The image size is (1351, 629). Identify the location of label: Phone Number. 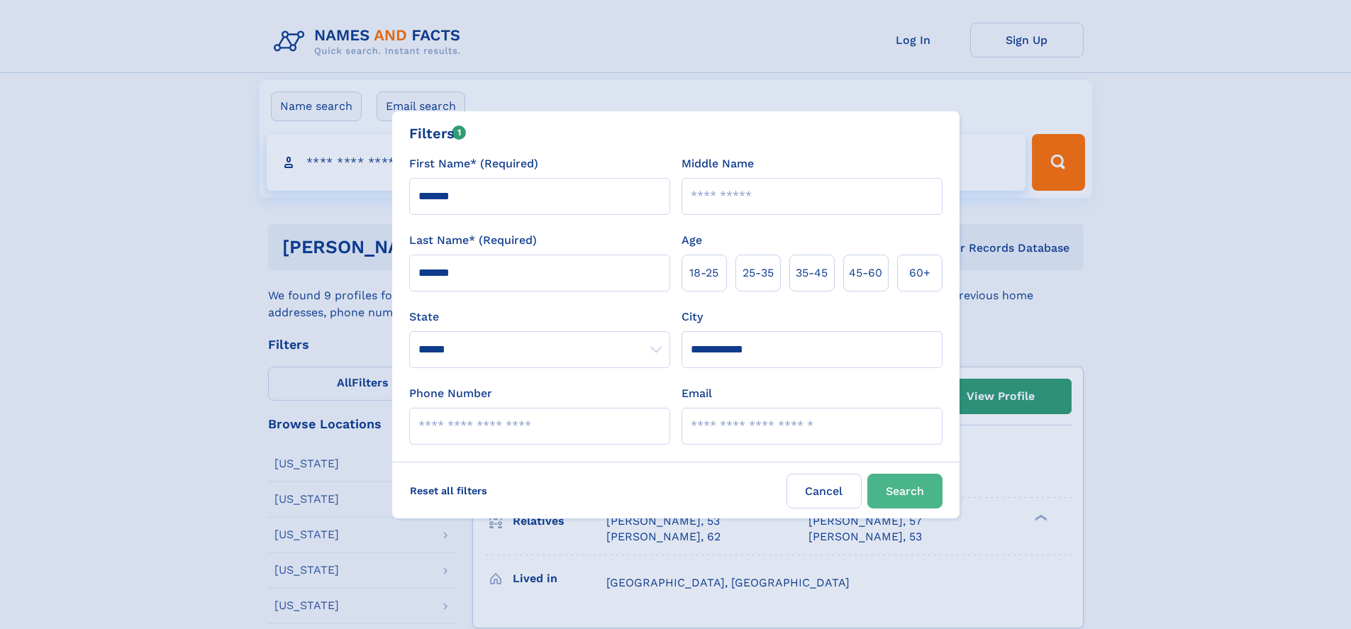
(450, 394).